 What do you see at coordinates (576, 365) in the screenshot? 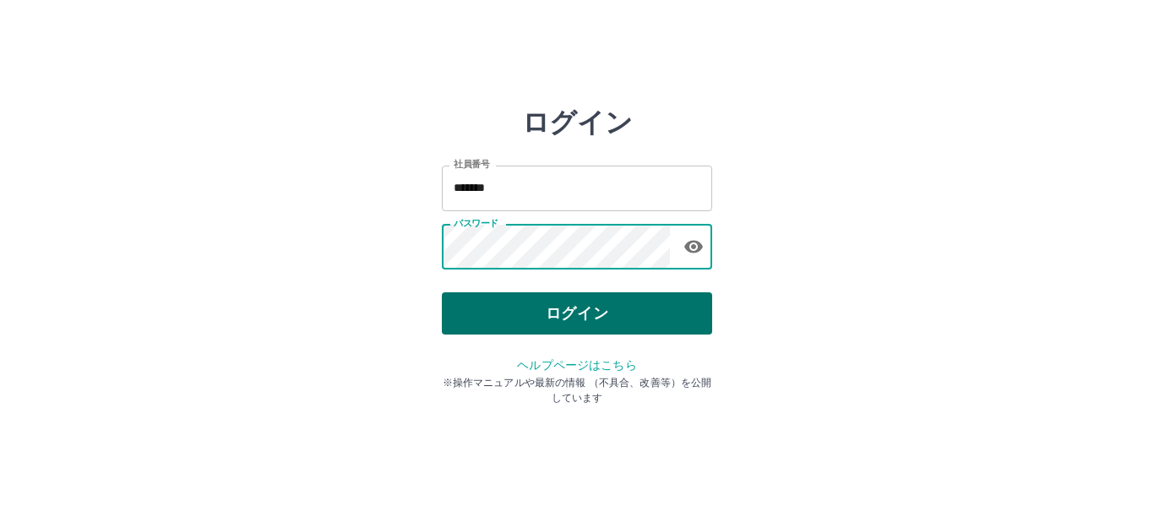
I see `a: ヘルプページはこちら` at bounding box center [576, 365].